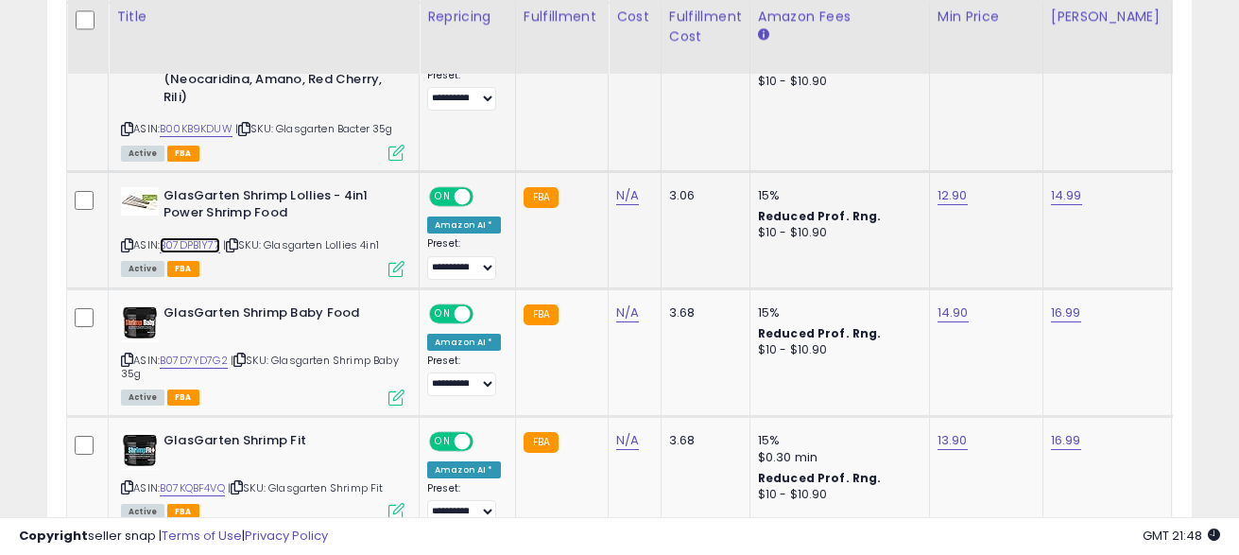  What do you see at coordinates (952, 196) in the screenshot?
I see `a: 12.90` at bounding box center [952, 196].